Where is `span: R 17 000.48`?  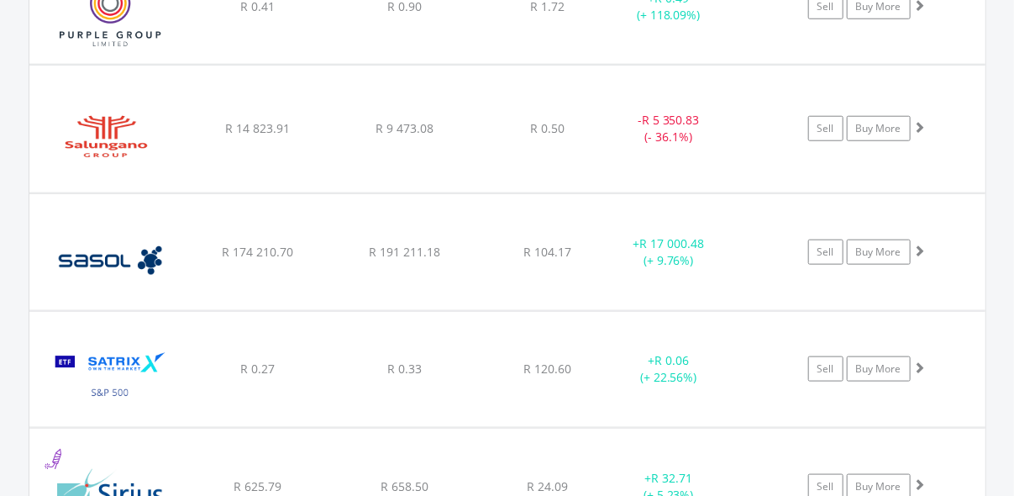
span: R 17 000.48 is located at coordinates (671, 243).